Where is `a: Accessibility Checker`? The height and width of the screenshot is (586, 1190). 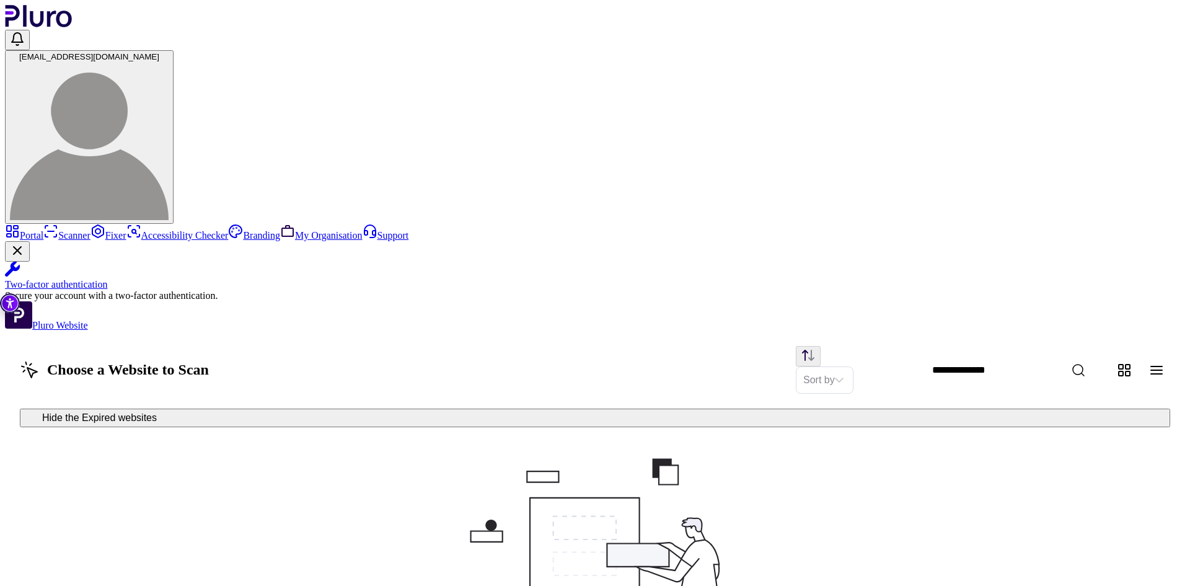
a: Accessibility Checker is located at coordinates (177, 235).